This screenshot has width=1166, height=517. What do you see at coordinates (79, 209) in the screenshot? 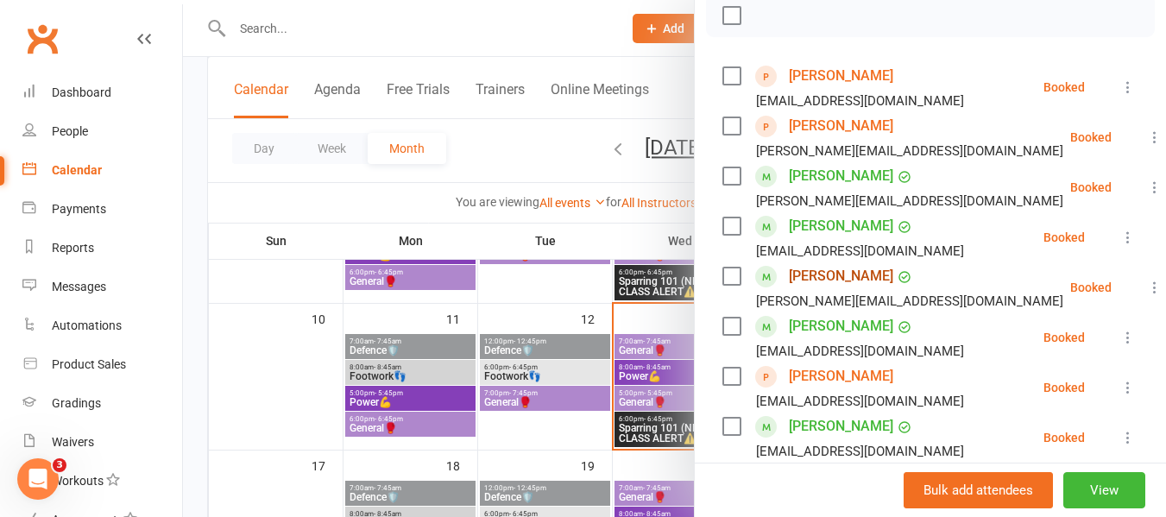
I see `div: Payments` at bounding box center [79, 209].